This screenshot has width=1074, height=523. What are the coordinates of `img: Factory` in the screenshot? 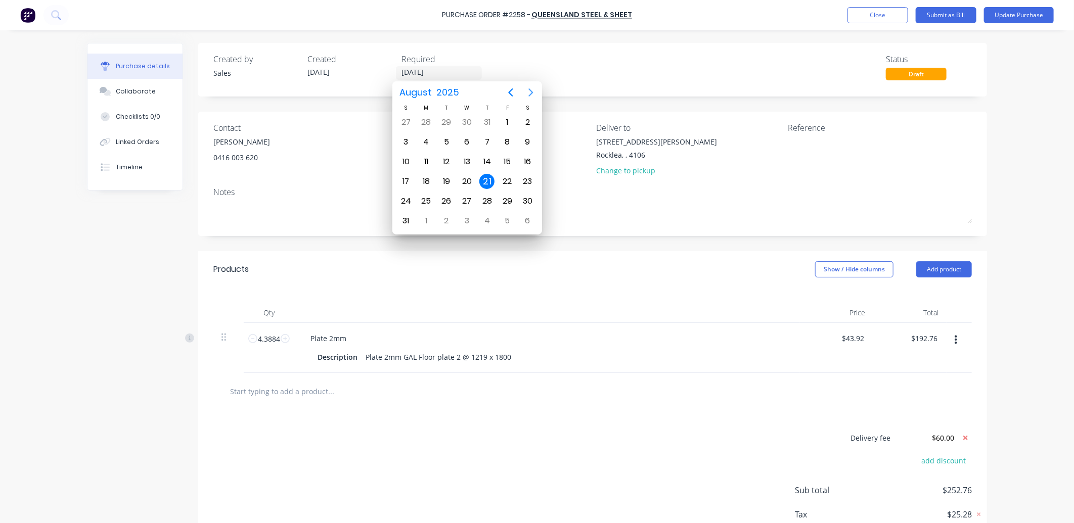 It's located at (28, 15).